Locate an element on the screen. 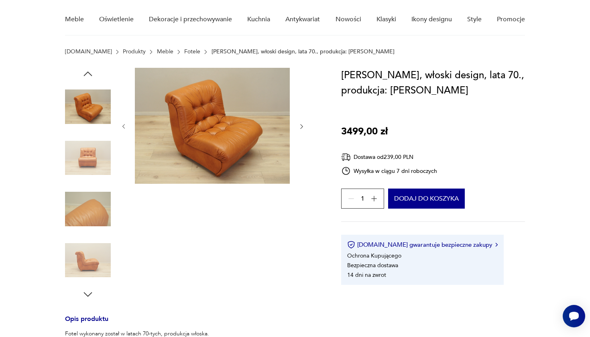  p: 3499,00 zł is located at coordinates (364, 132).